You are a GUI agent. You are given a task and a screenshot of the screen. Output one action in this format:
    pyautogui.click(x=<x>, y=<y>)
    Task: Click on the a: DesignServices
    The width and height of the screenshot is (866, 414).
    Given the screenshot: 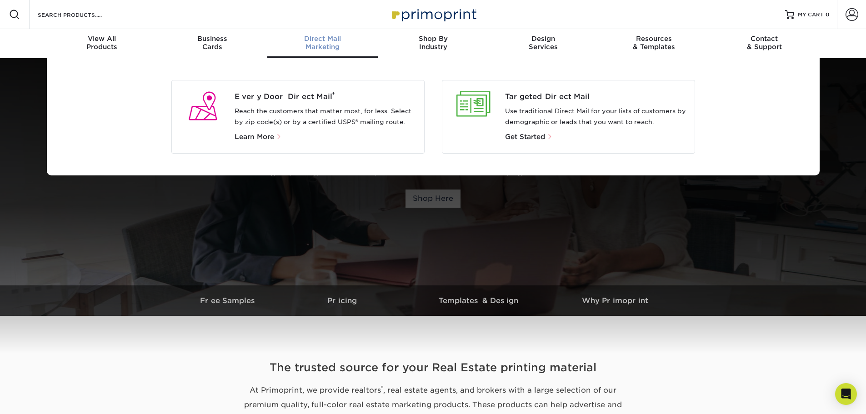 What is the action you would take?
    pyautogui.click(x=543, y=44)
    